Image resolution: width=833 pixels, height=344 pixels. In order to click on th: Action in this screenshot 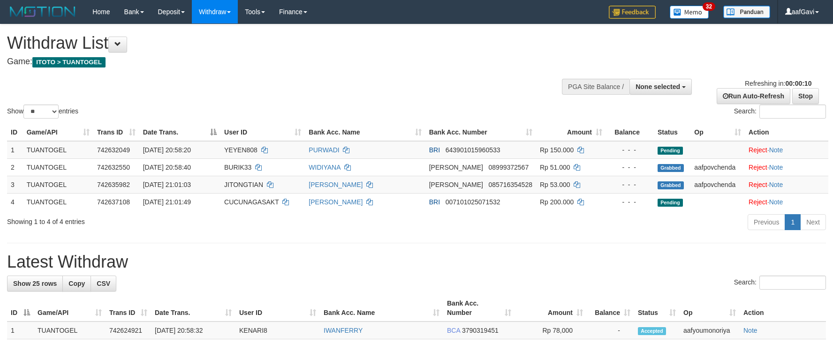, I will do `click(786, 132)`.